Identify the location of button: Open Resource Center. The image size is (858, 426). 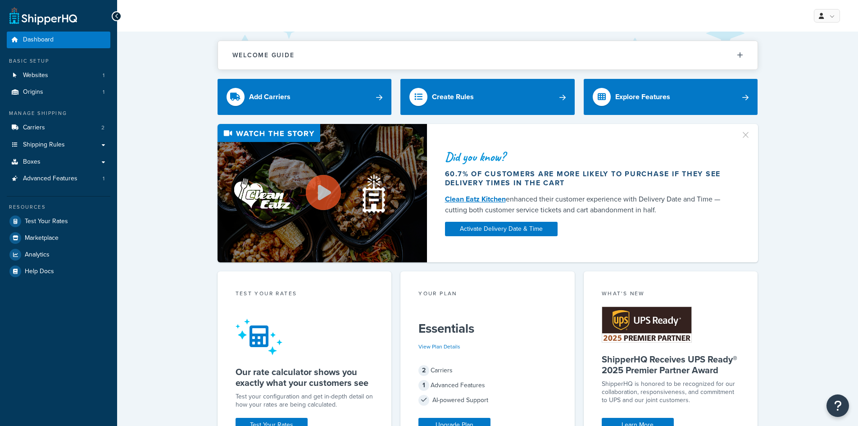
(838, 405).